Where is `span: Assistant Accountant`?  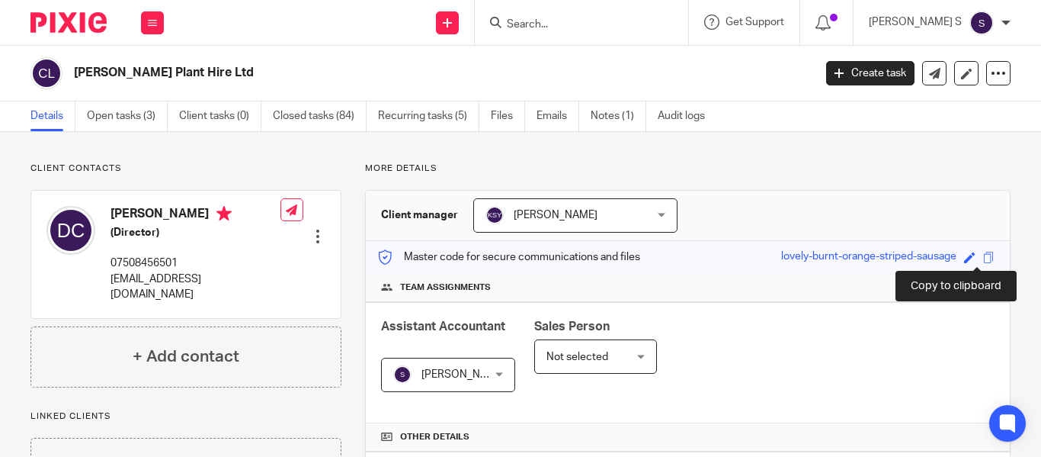
span: Assistant Accountant is located at coordinates (443, 326).